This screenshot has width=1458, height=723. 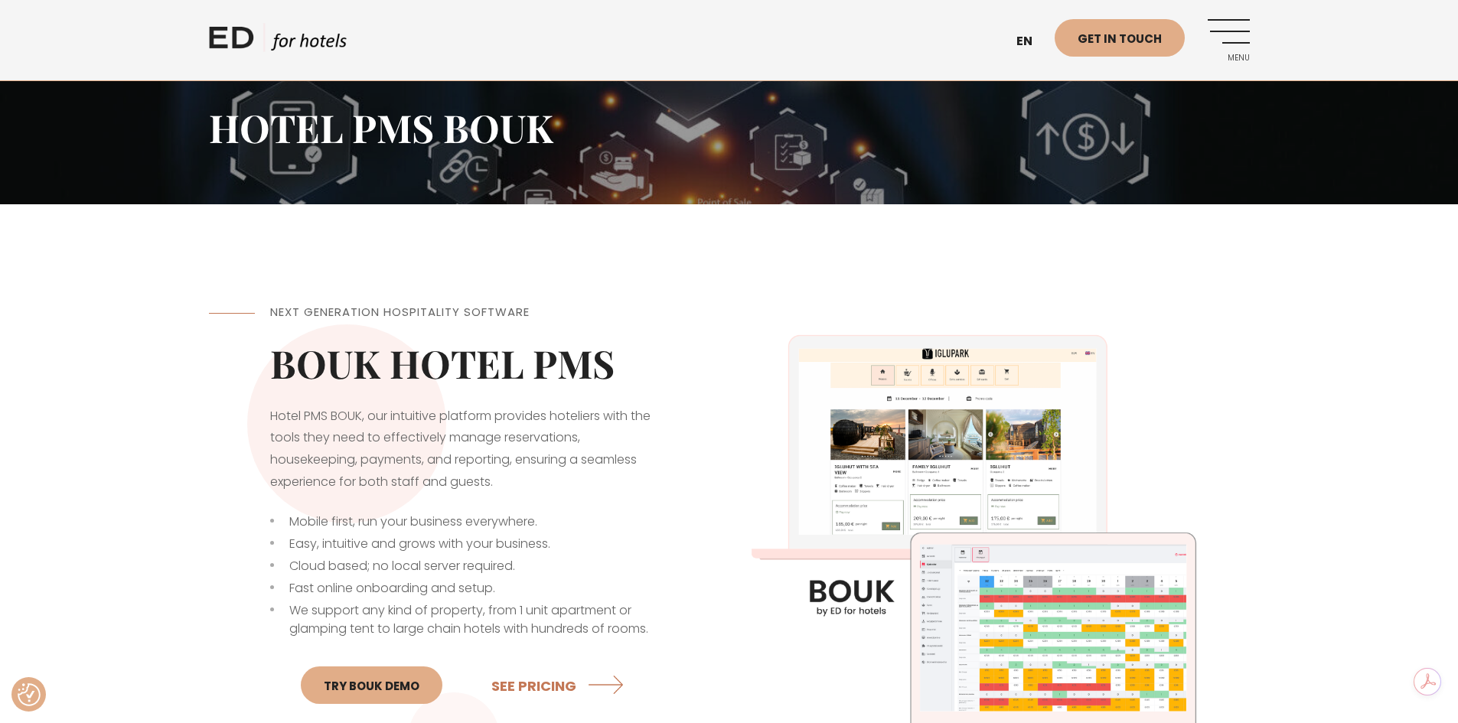 I want to click on a: en, so click(x=1032, y=41).